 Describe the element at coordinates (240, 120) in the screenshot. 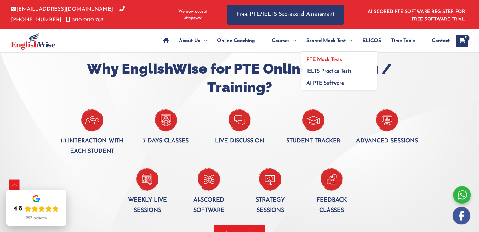

I see `img: Live-discussion` at that location.